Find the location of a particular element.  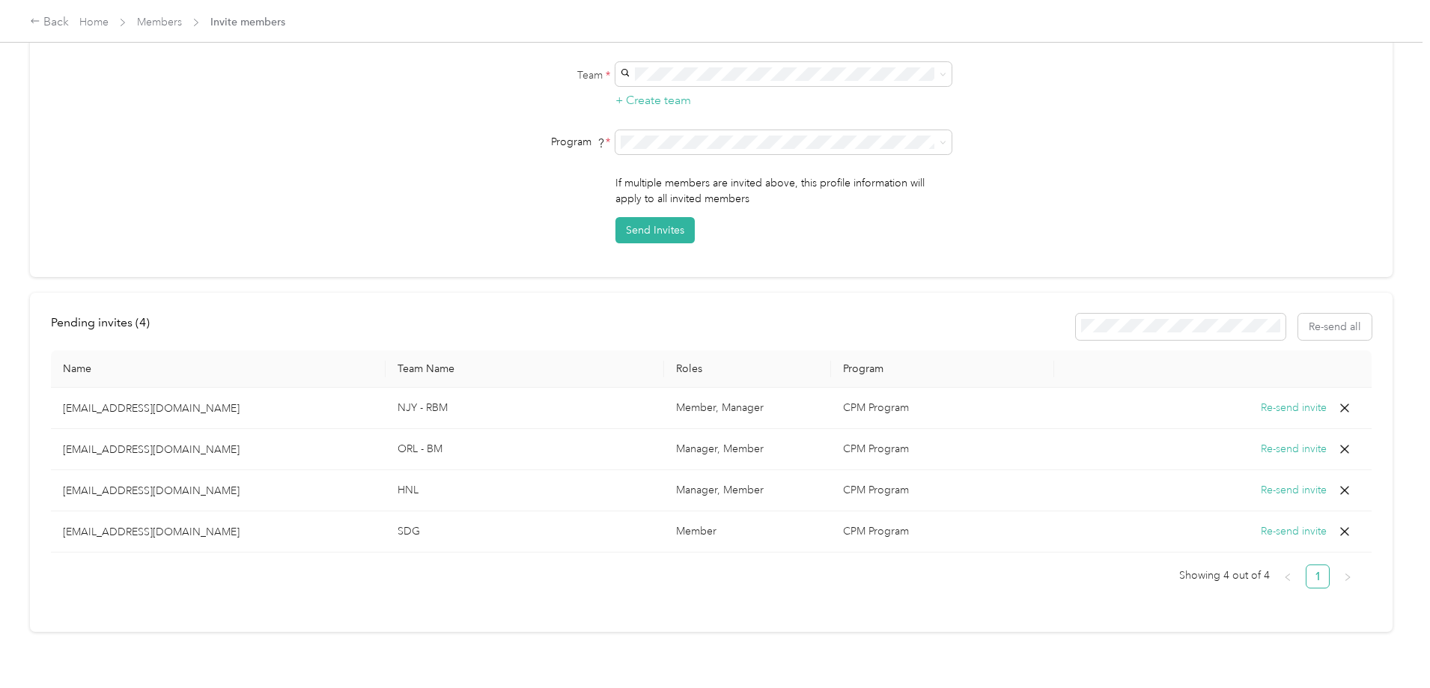

span: NJY - RBM is located at coordinates (422, 407).